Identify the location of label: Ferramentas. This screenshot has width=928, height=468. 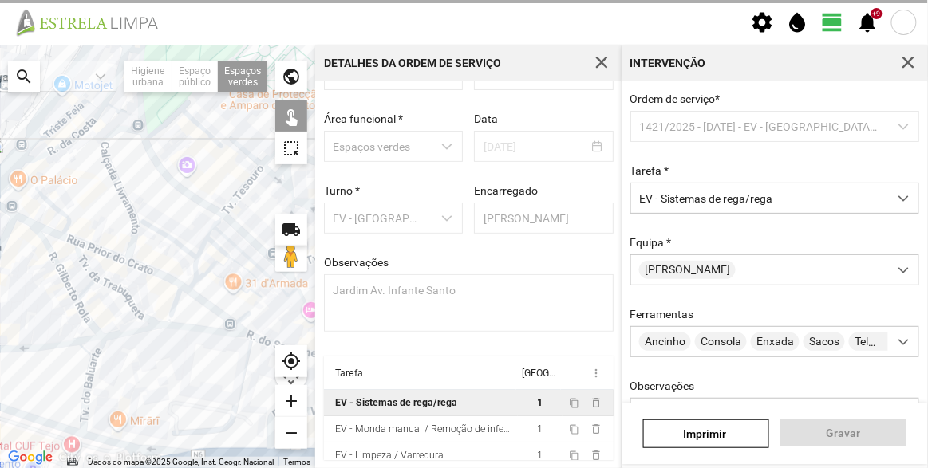
(662, 314).